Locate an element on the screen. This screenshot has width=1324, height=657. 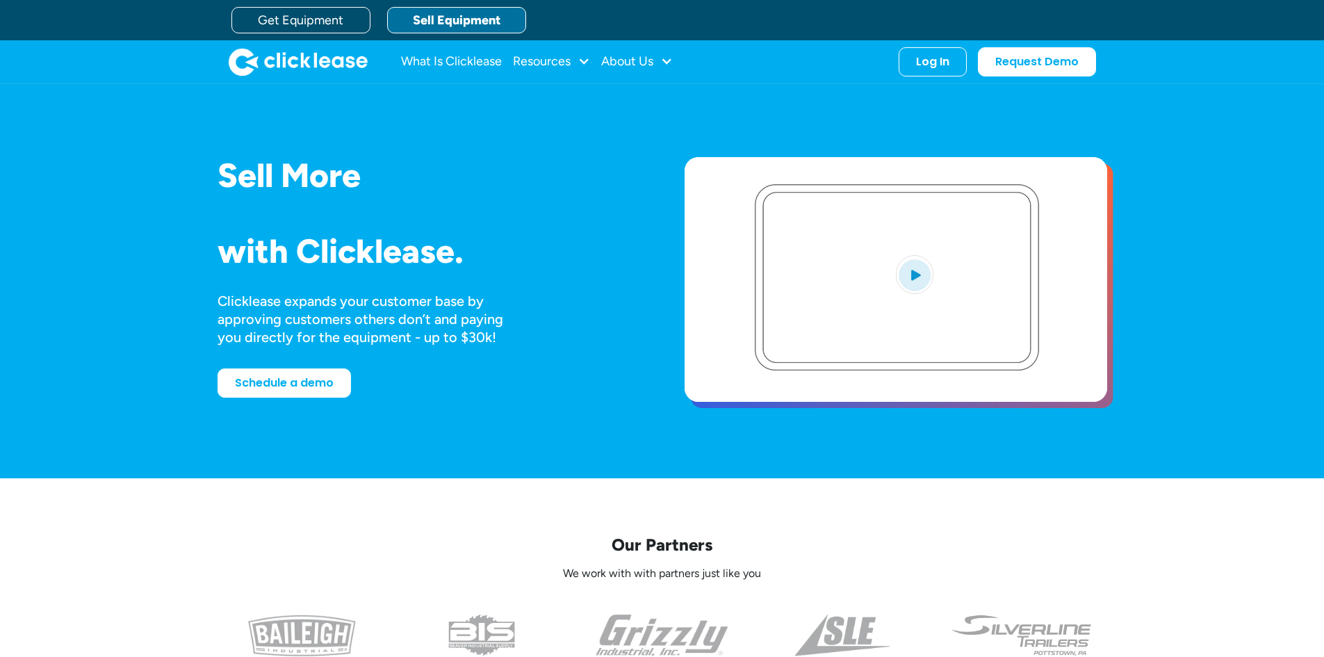
a: Sell Equipment is located at coordinates (457, 20).